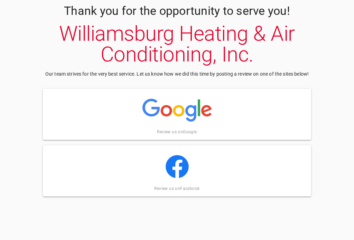 Image resolution: width=354 pixels, height=240 pixels. I want to click on a: Review us on Google, so click(177, 132).